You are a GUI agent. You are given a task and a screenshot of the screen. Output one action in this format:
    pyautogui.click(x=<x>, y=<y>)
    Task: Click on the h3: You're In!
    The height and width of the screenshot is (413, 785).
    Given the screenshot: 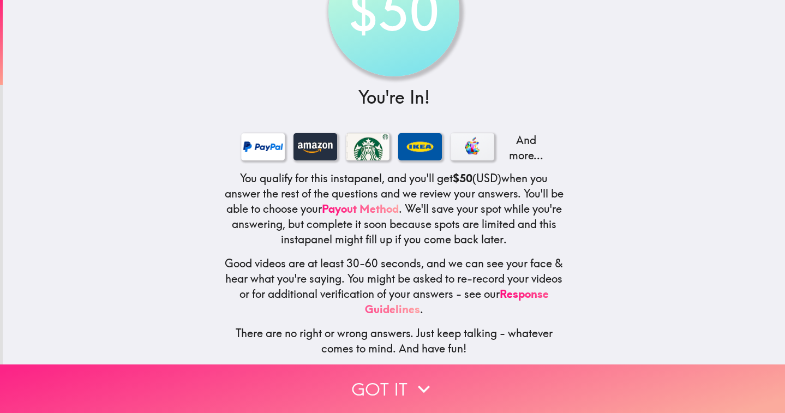 What is the action you would take?
    pyautogui.click(x=394, y=97)
    